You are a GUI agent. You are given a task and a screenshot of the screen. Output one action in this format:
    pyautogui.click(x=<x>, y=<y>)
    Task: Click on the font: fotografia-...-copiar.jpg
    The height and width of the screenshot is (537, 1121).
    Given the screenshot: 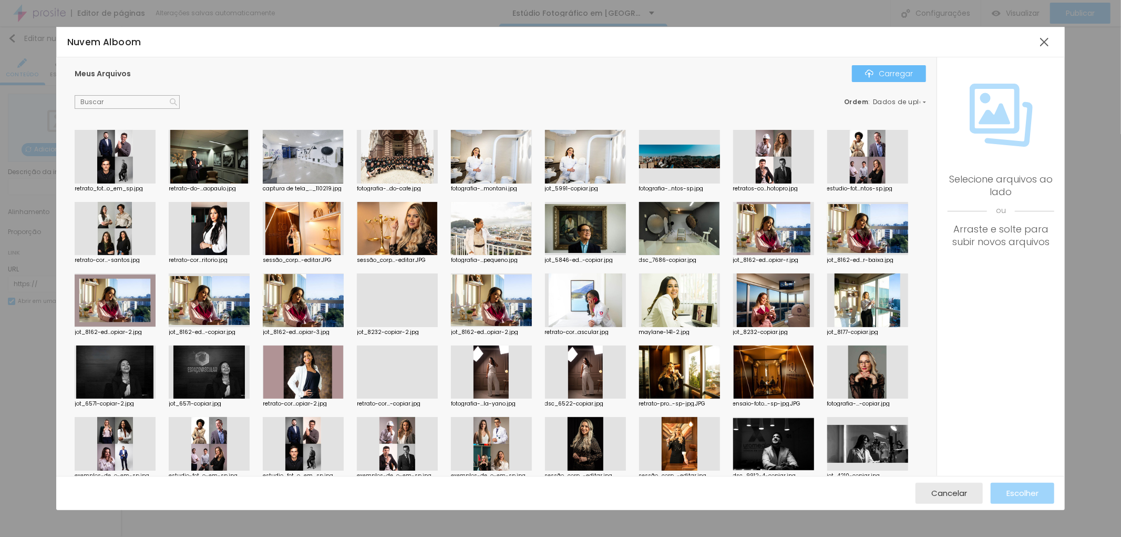 What is the action you would take?
    pyautogui.click(x=859, y=403)
    